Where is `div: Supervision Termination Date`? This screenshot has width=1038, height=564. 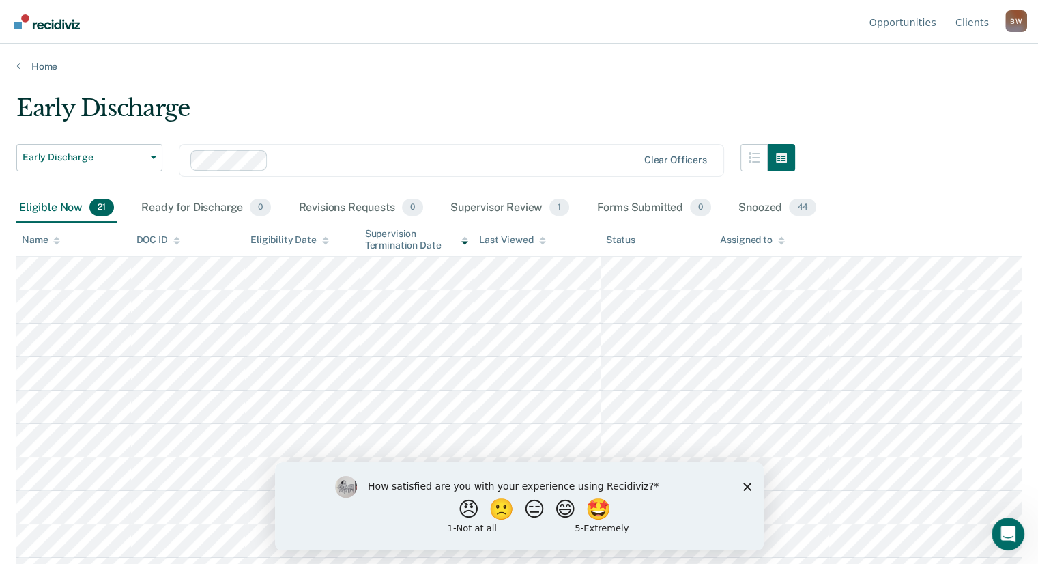 div: Supervision Termination Date is located at coordinates (417, 239).